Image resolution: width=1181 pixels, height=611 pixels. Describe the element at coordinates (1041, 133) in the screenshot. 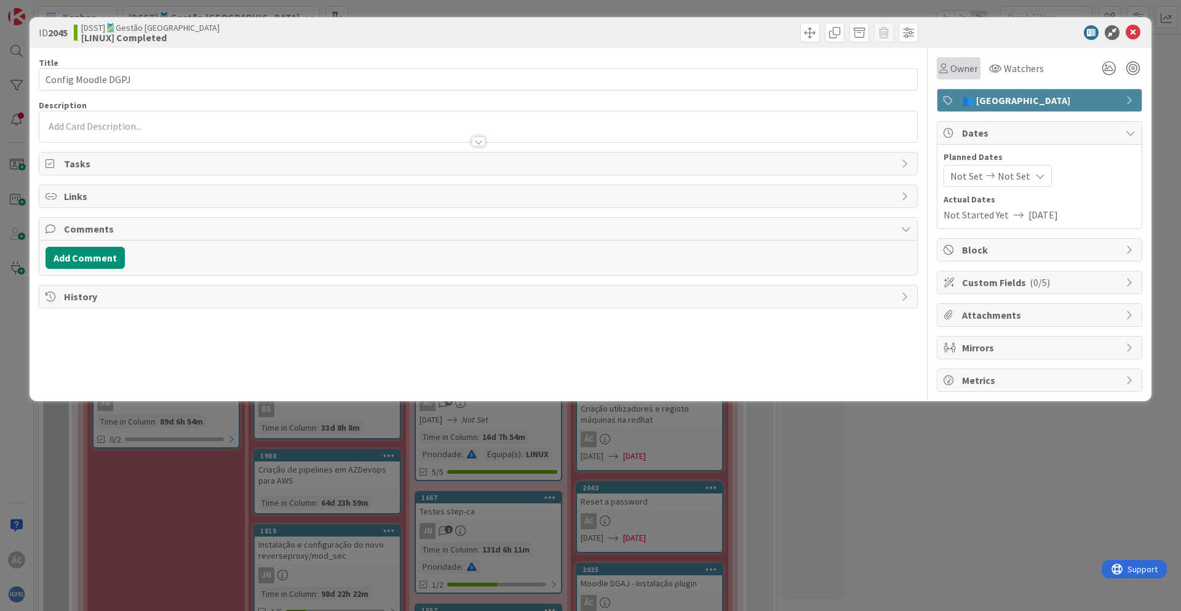

I see `span: Dates` at that location.